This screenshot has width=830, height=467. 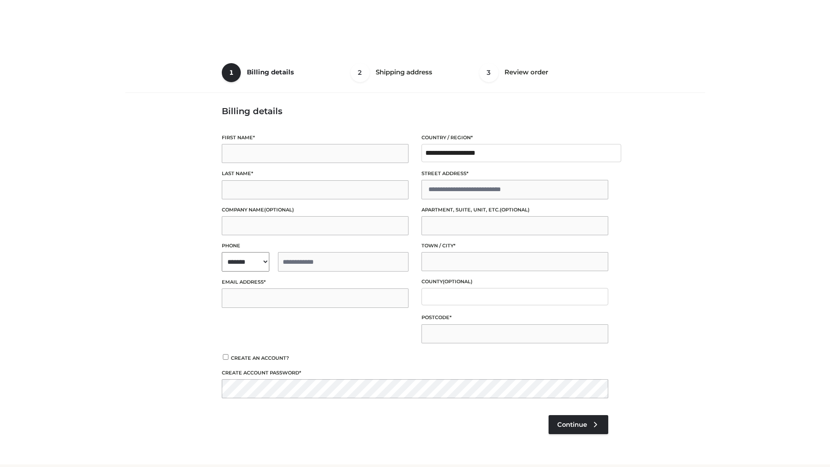 I want to click on span: Billing details, so click(x=270, y=72).